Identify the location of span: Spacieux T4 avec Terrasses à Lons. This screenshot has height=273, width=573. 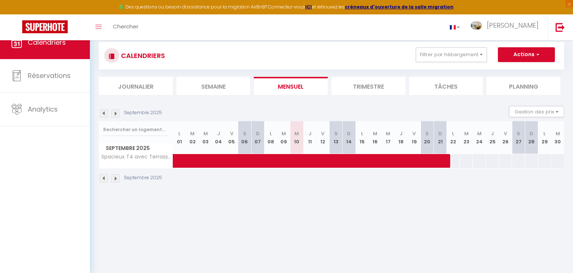
(137, 157).